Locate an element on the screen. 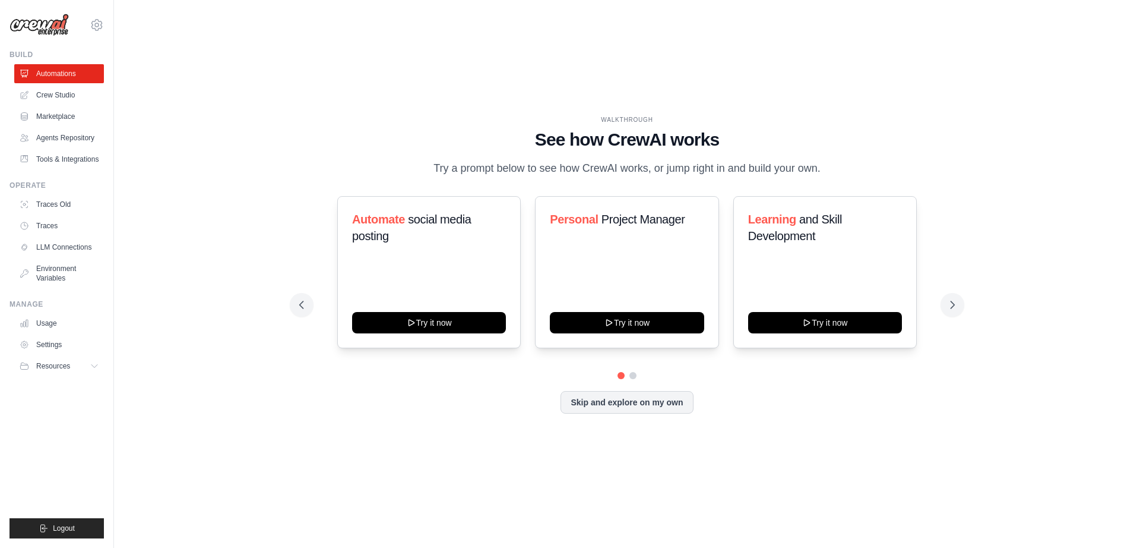  a: Usage is located at coordinates (59, 323).